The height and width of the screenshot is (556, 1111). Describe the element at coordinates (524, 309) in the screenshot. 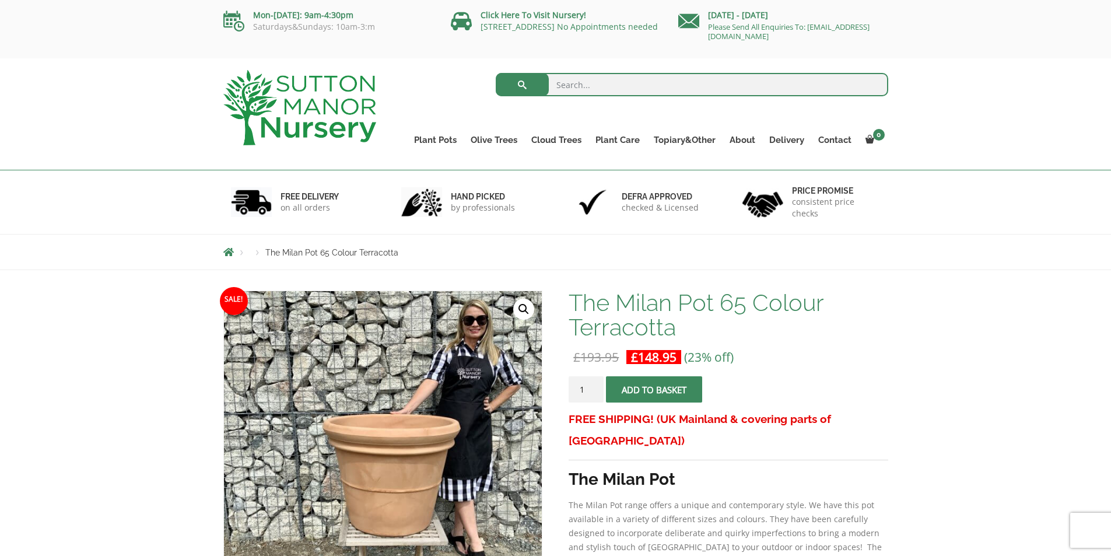

I see `a: View full-screen image gallery` at that location.